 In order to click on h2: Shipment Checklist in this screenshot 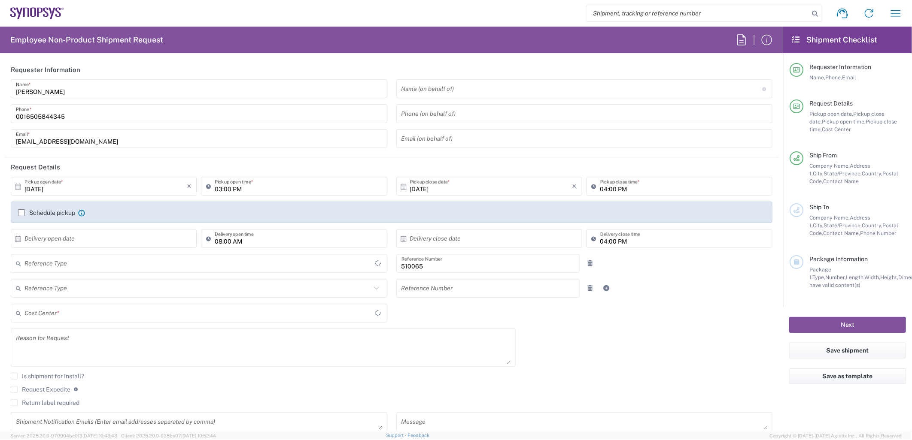, I will do `click(834, 40)`.